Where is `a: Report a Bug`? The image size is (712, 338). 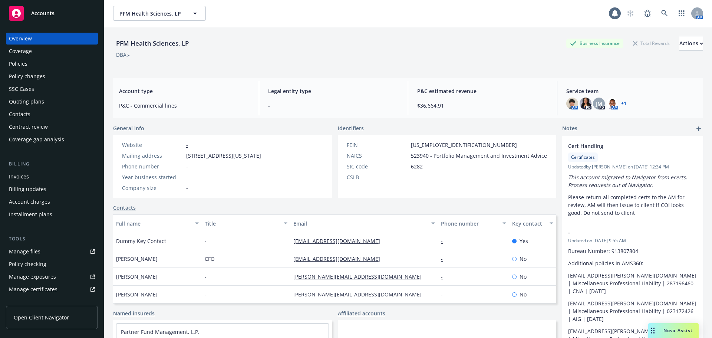 a: Report a Bug is located at coordinates (647, 13).